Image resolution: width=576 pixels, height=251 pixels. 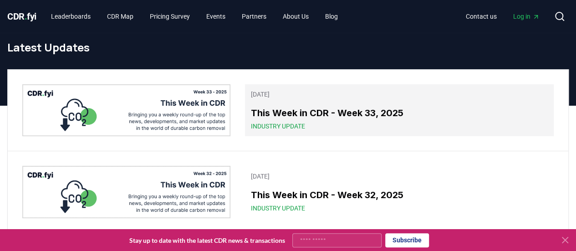 What do you see at coordinates (331, 16) in the screenshot?
I see `a: Blog` at bounding box center [331, 16].